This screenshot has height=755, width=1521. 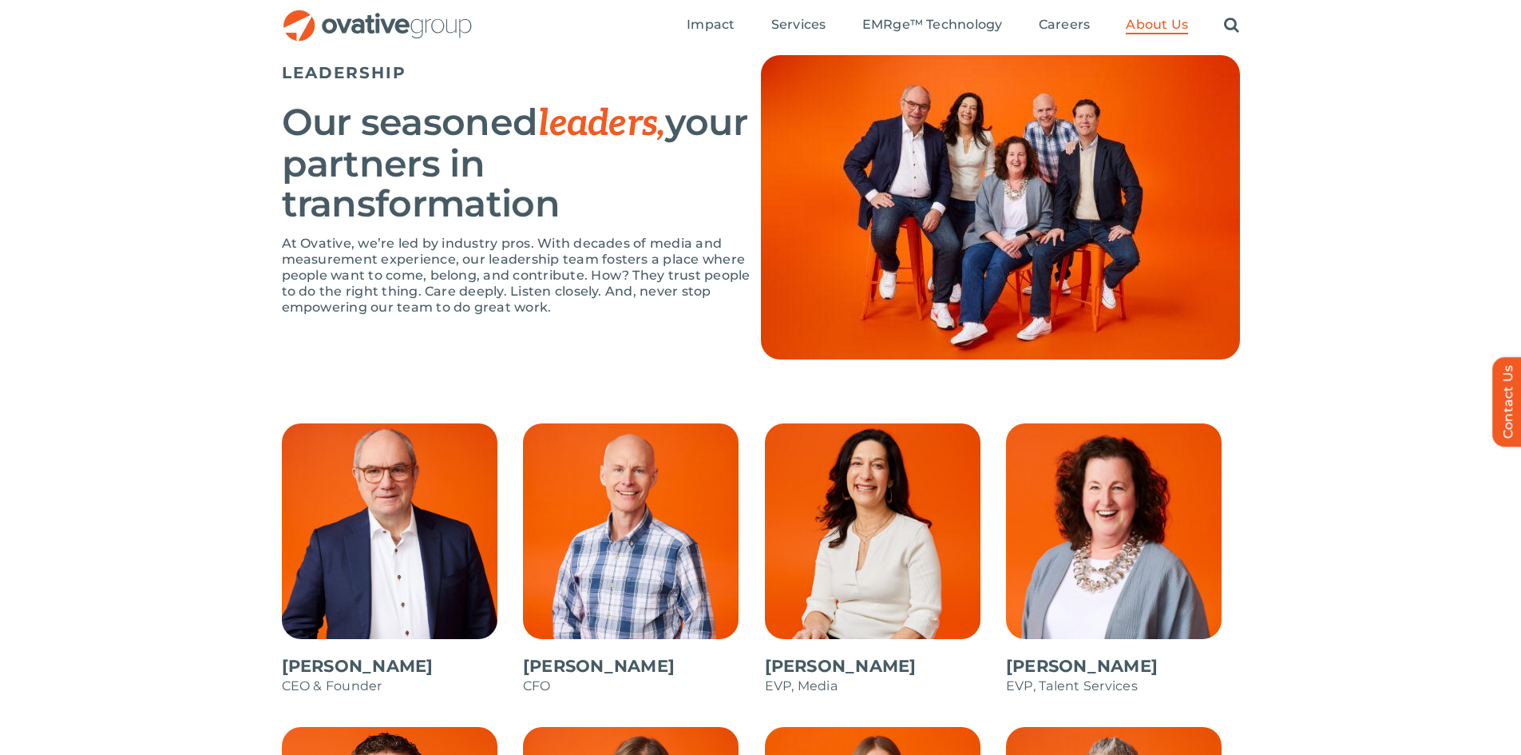 What do you see at coordinates (933, 26) in the screenshot?
I see `a: EMRge™ Technology` at bounding box center [933, 26].